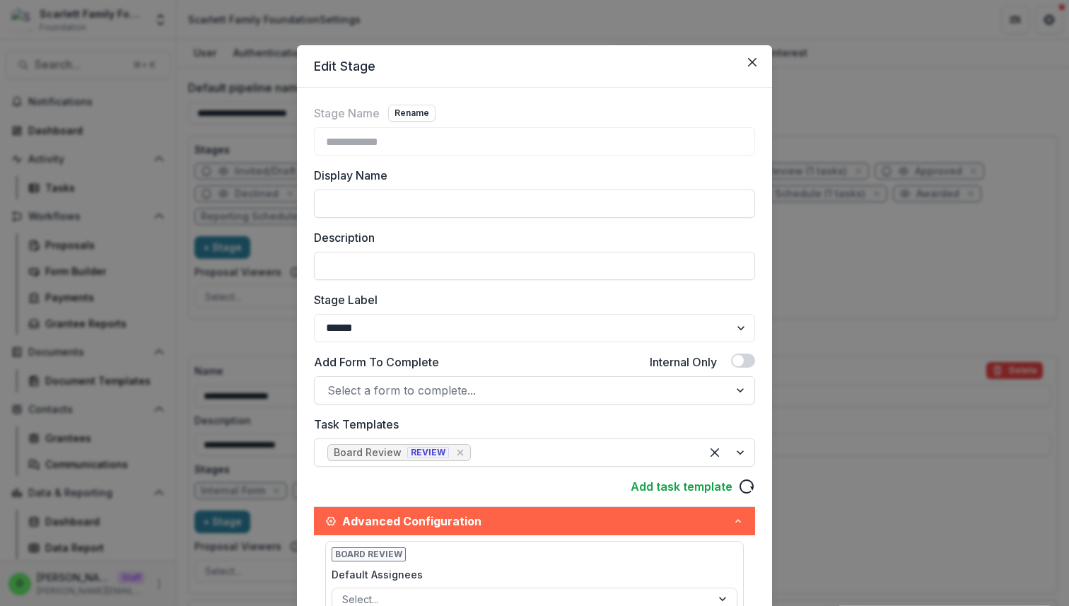 This screenshot has height=606, width=1069. I want to click on button: Close, so click(752, 62).